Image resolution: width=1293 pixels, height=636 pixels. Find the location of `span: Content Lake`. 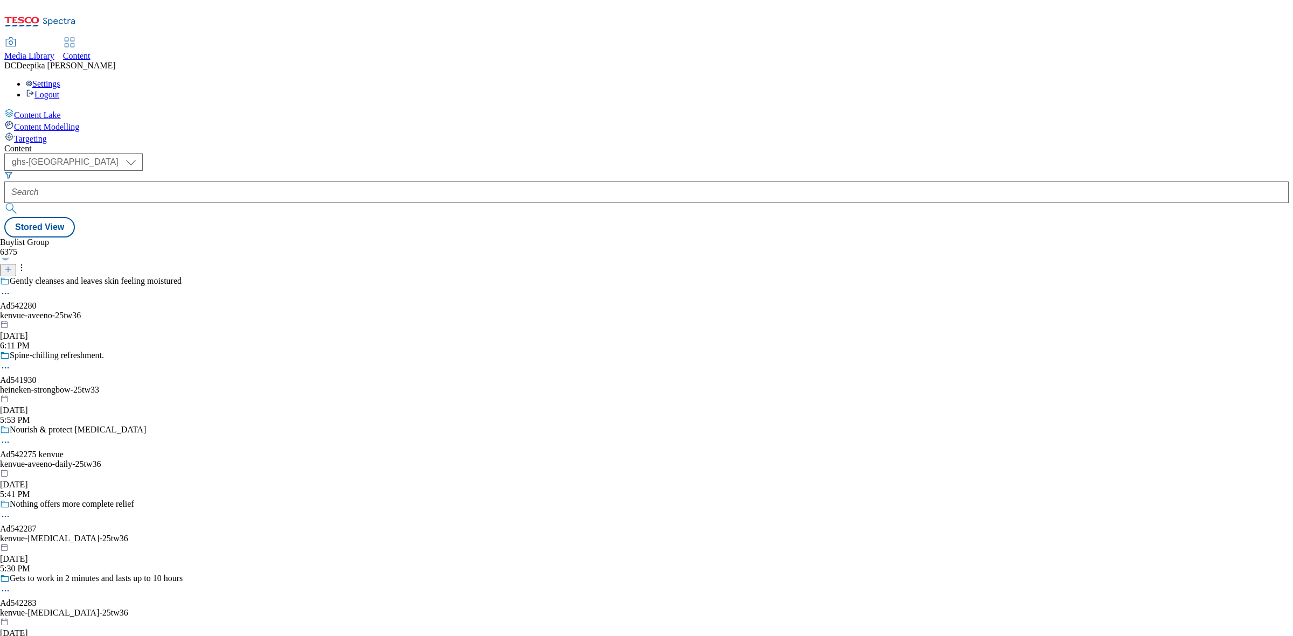

span: Content Lake is located at coordinates (37, 115).